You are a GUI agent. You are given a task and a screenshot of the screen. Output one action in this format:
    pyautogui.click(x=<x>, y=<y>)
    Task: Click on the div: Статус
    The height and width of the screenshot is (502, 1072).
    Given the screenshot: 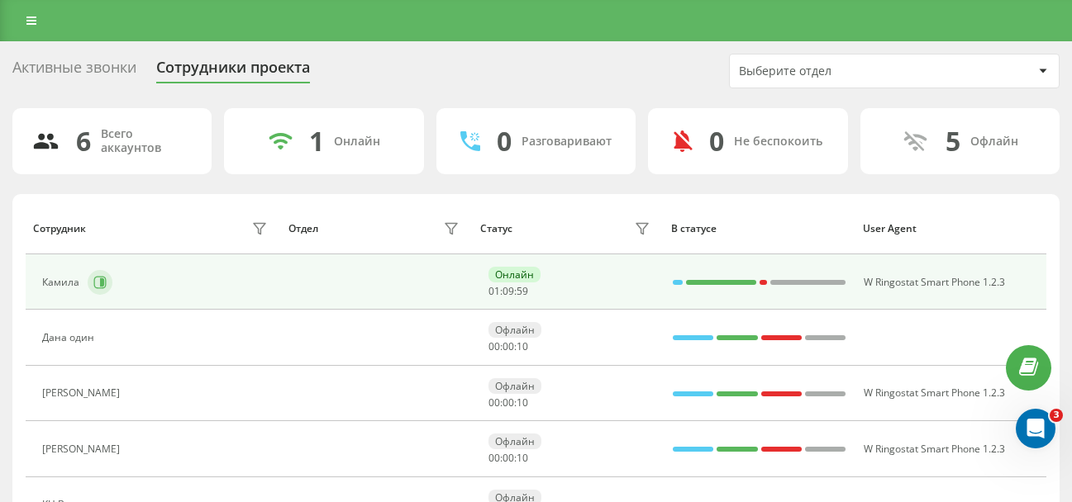 What is the action you would take?
    pyautogui.click(x=496, y=229)
    